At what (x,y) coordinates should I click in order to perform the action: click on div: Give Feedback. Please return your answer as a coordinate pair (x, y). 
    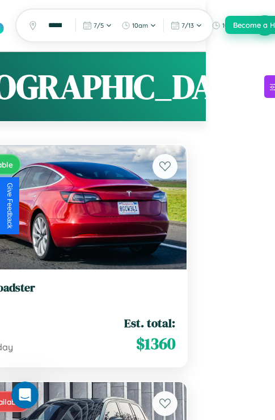
    Looking at the image, I should click on (10, 206).